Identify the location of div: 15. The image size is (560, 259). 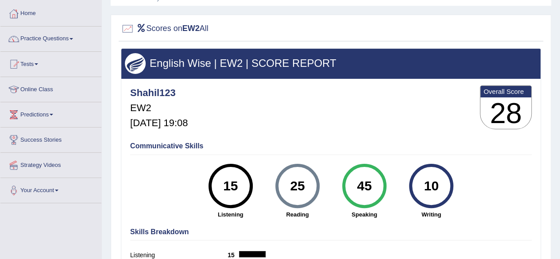
(230, 186).